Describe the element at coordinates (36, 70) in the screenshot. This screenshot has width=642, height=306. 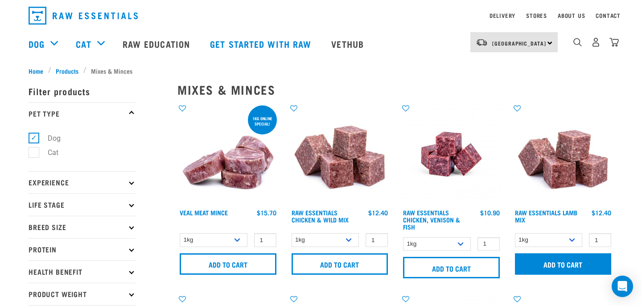
I see `span: Home` at that location.